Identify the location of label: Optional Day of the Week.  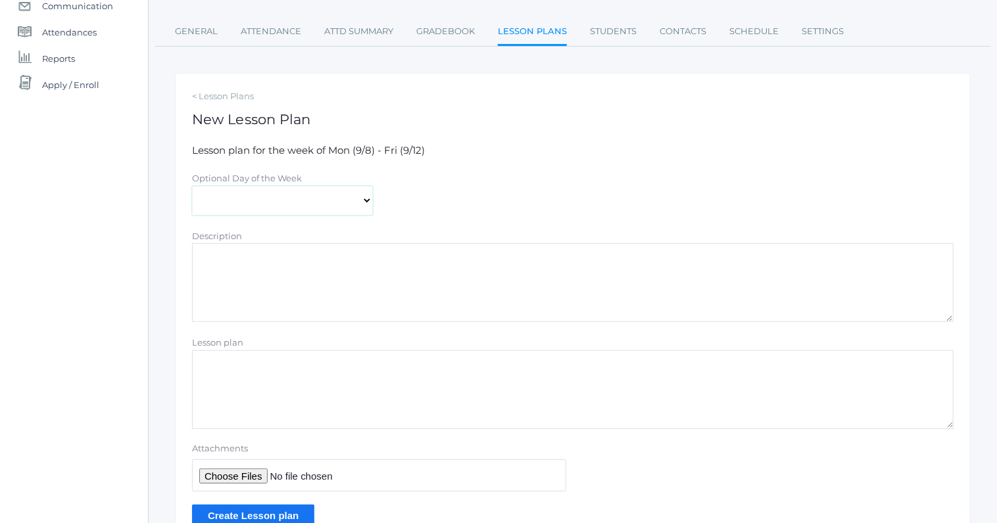
(247, 178).